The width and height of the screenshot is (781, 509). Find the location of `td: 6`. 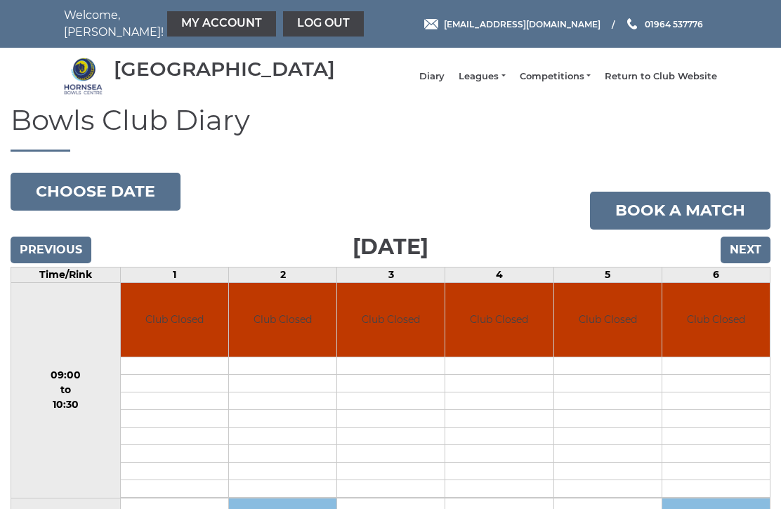

td: 6 is located at coordinates (716, 275).